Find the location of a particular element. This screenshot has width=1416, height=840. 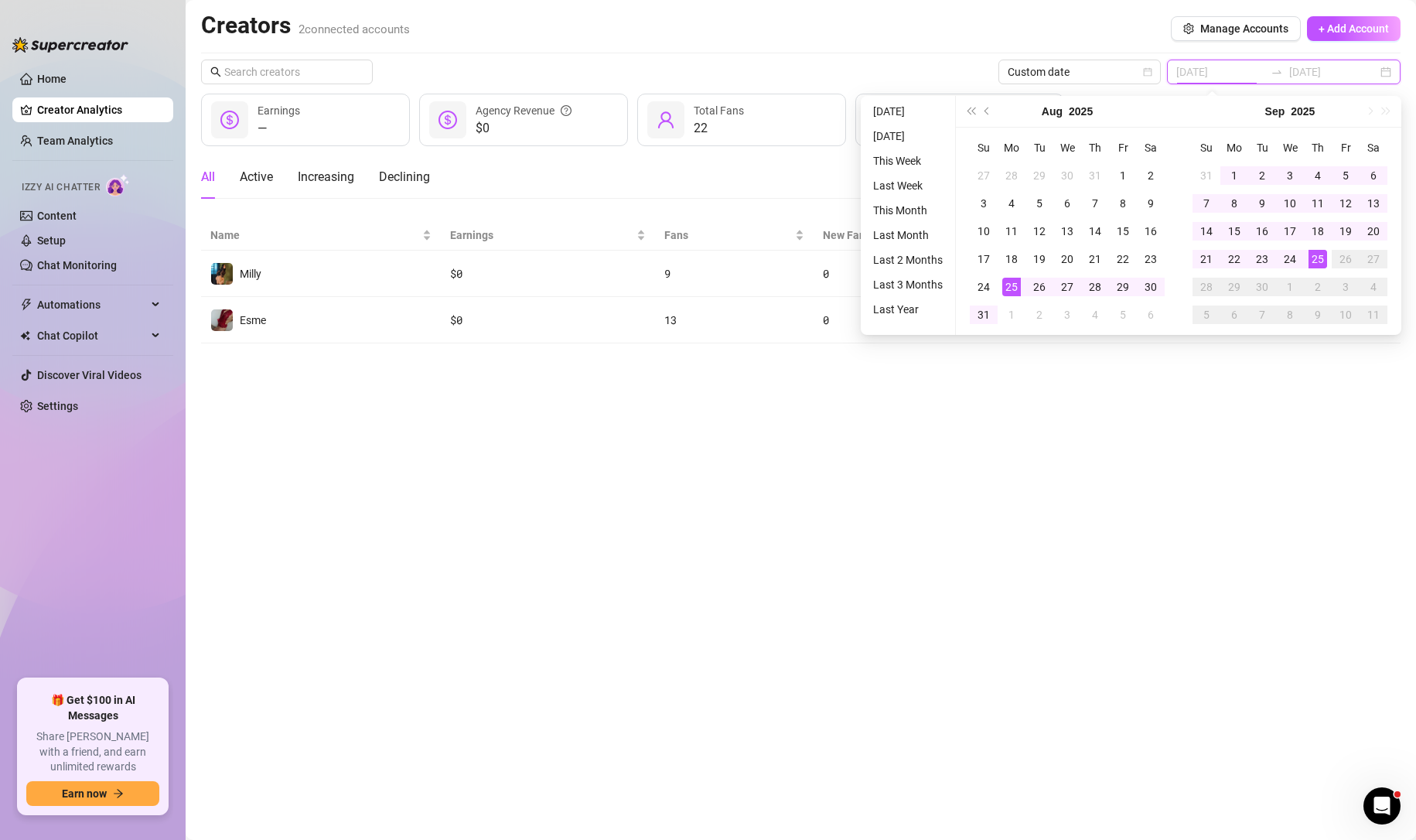

td: 2025-10-02 is located at coordinates (1318, 287).